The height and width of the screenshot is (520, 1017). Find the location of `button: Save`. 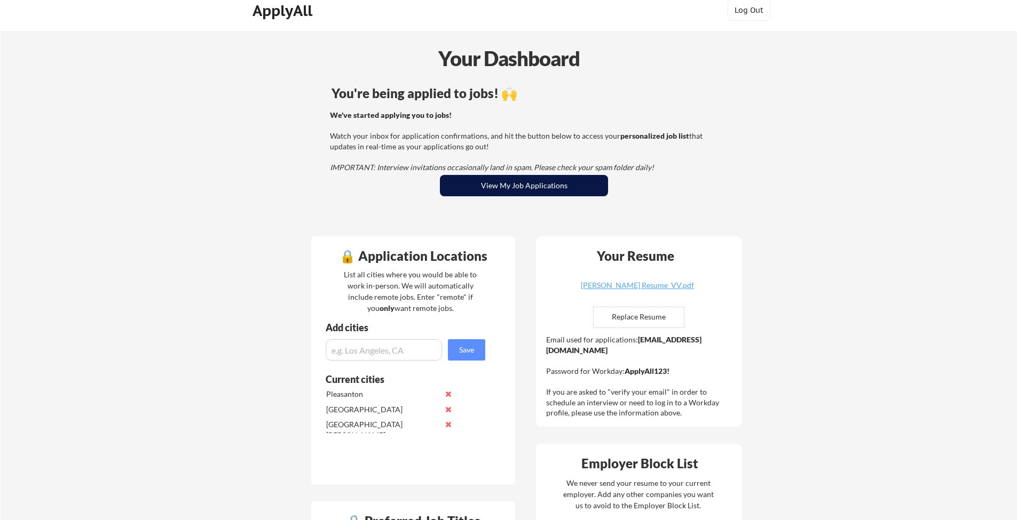

button: Save is located at coordinates (467, 350).